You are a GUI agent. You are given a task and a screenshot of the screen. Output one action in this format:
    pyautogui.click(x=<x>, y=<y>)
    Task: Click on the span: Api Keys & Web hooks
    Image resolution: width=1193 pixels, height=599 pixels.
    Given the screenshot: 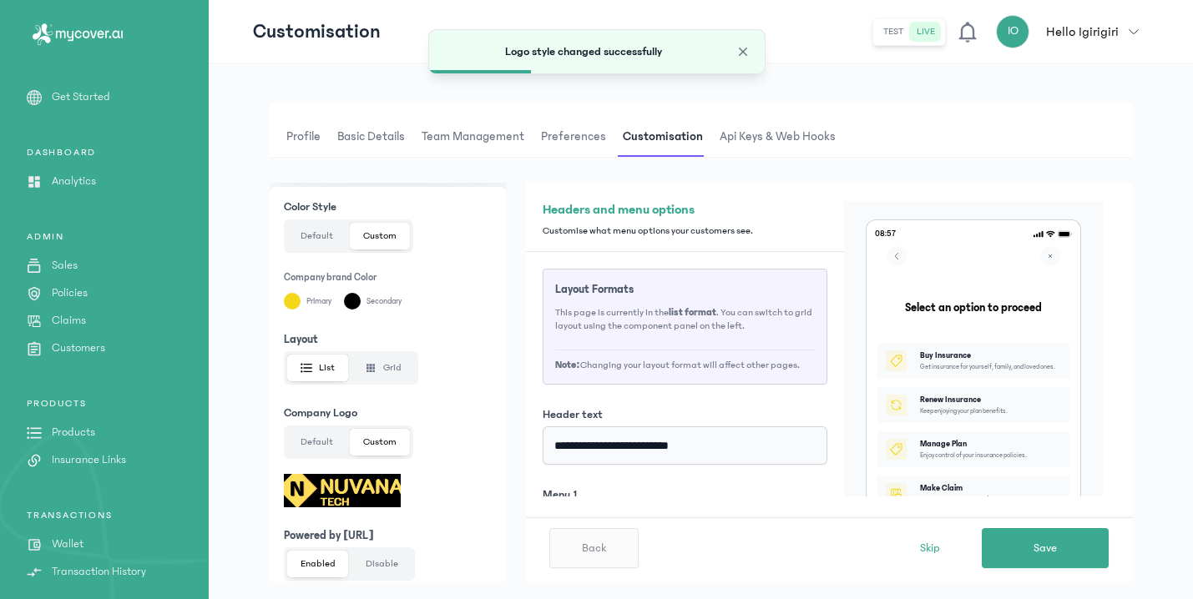 What is the action you would take?
    pyautogui.click(x=777, y=137)
    